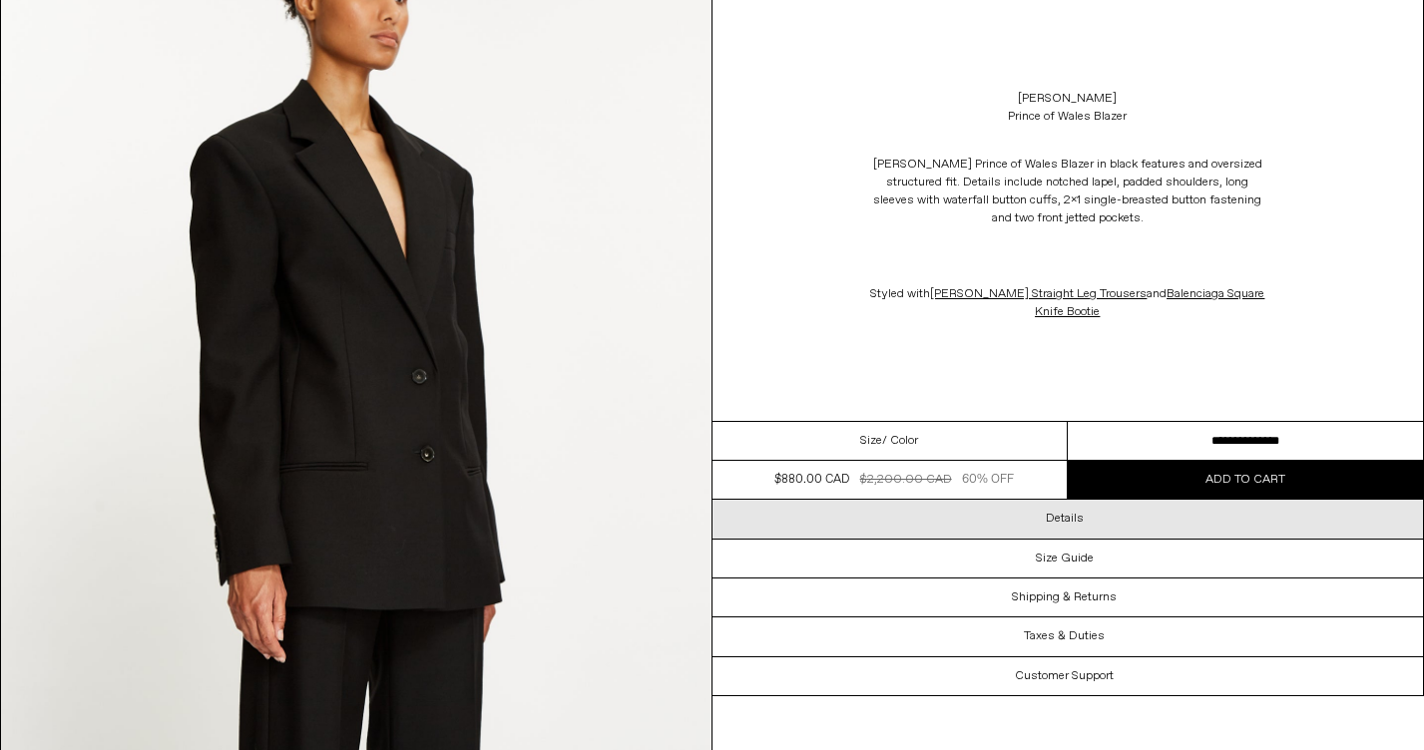 The width and height of the screenshot is (1424, 750). What do you see at coordinates (1063, 676) in the screenshot?
I see `h3: Customer Support` at bounding box center [1063, 676].